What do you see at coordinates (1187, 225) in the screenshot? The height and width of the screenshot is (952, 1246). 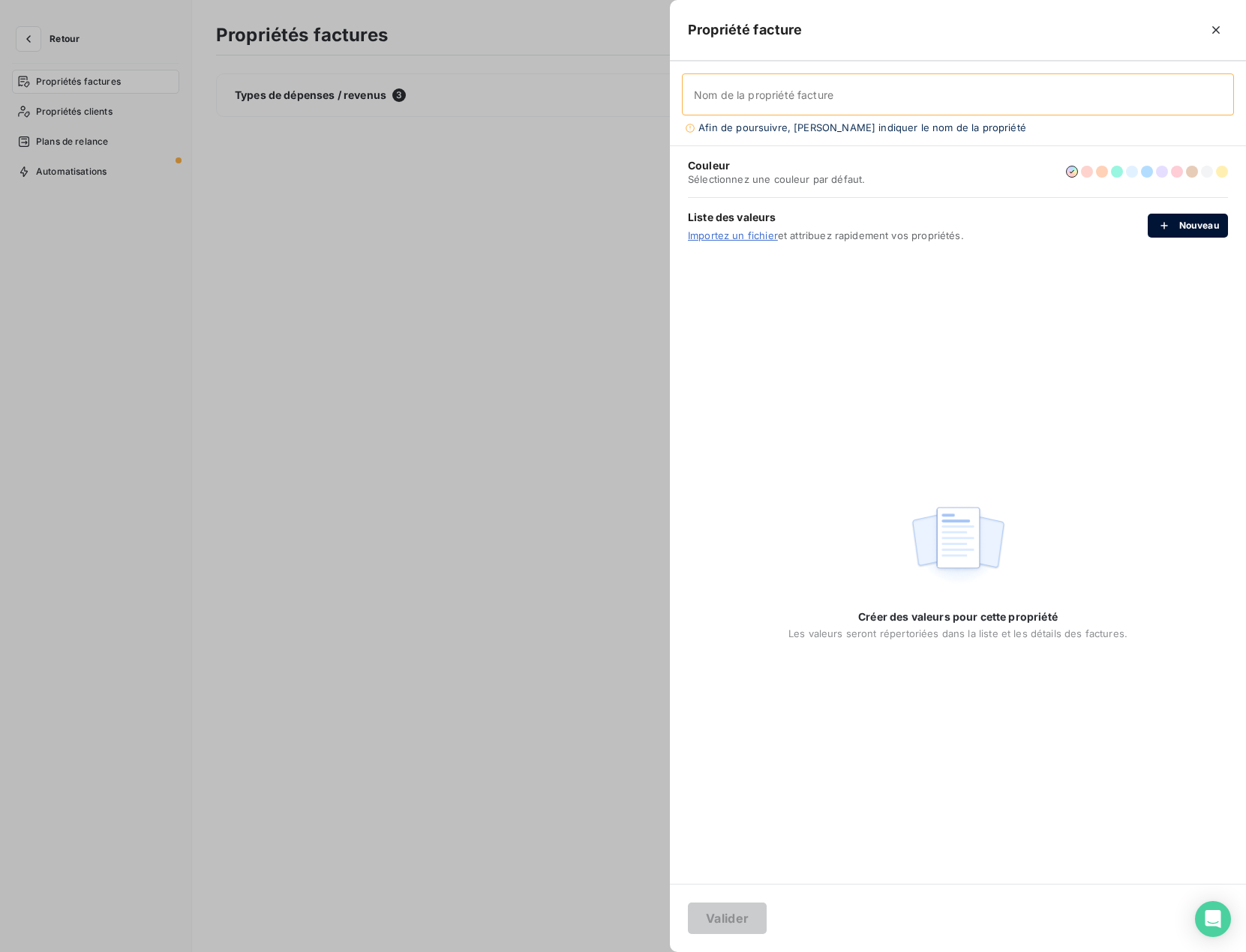 I see `button: Nouveau` at bounding box center [1187, 225].